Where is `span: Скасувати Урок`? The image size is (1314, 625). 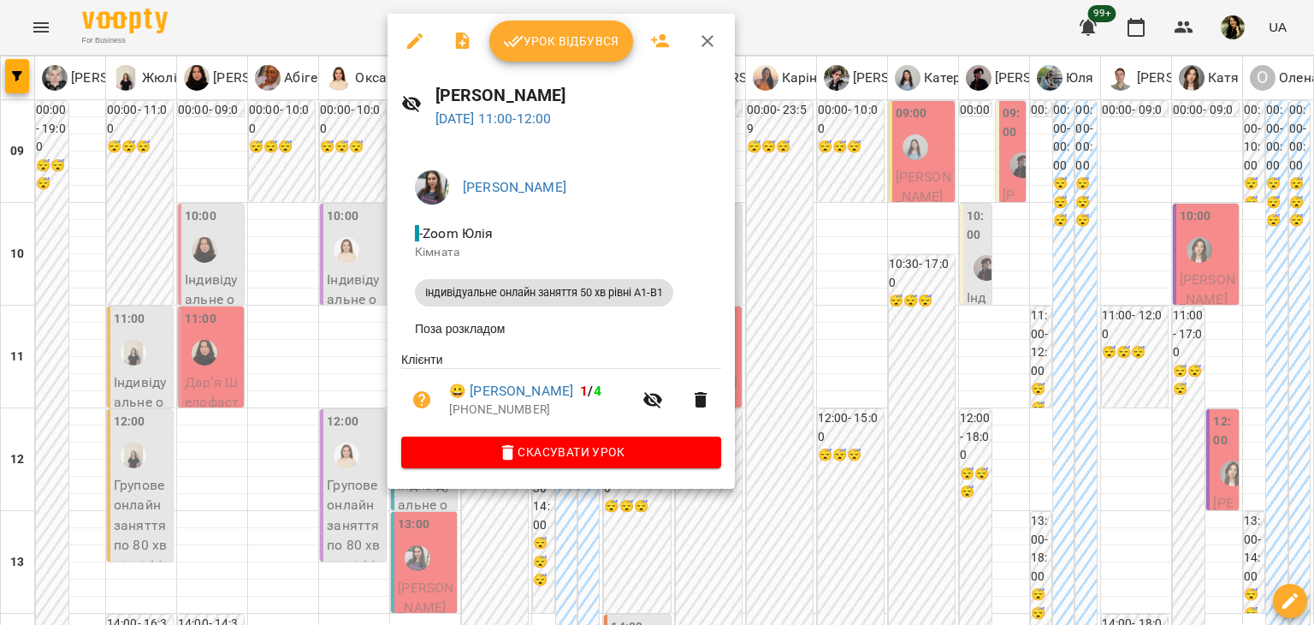 span: Скасувати Урок is located at coordinates (561, 452).